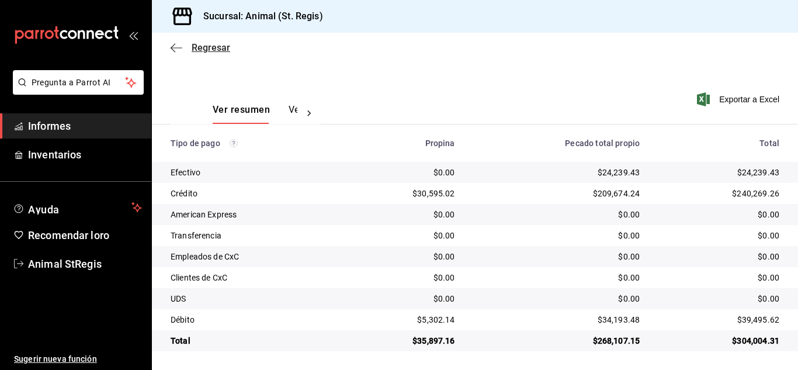 The image size is (798, 370). Describe the element at coordinates (440, 143) in the screenshot. I see `font: Propina` at that location.